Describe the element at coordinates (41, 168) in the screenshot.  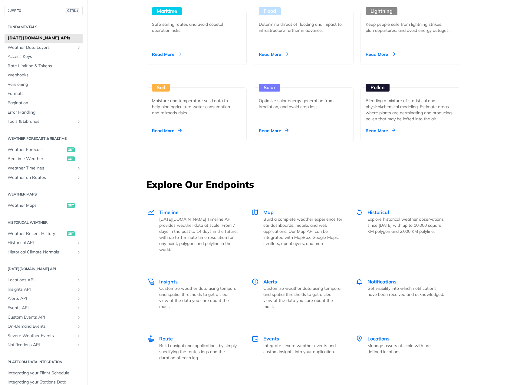
I see `span: Weather Timelines` at that location.